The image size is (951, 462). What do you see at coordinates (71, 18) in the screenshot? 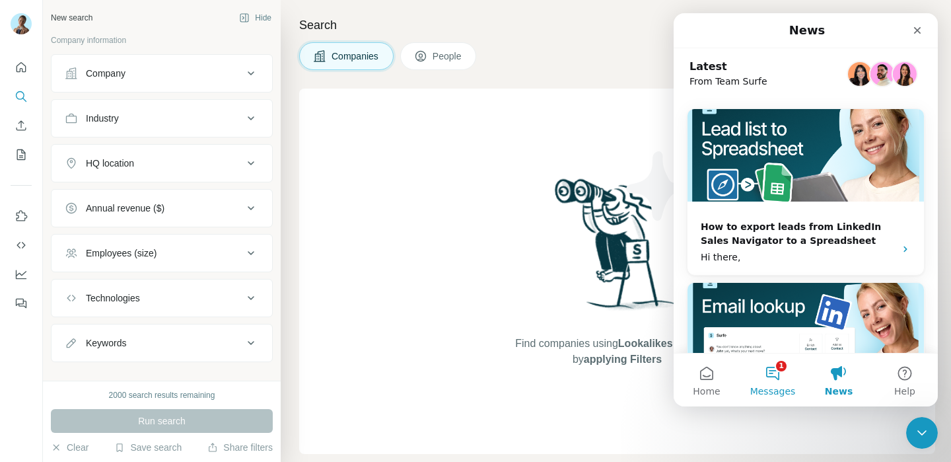
I see `div: New search` at bounding box center [71, 18].